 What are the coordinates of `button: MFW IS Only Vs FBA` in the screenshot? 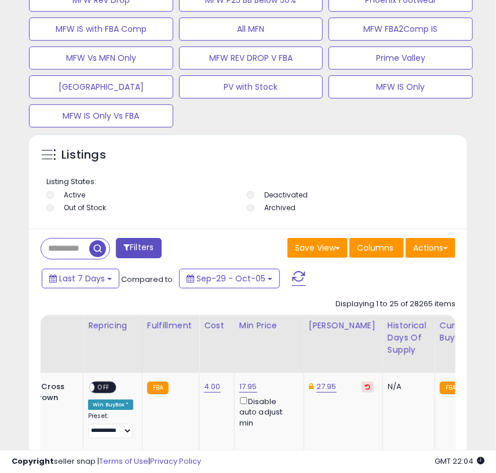 It's located at (101, 116).